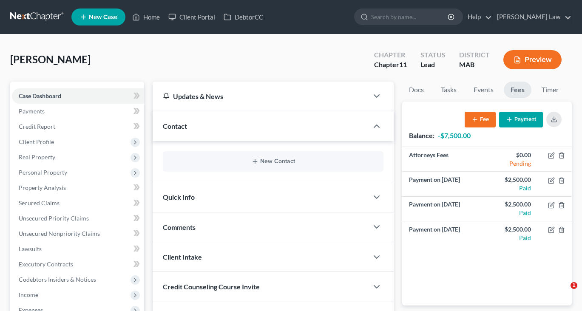  What do you see at coordinates (146, 17) in the screenshot?
I see `a: Home` at bounding box center [146, 17].